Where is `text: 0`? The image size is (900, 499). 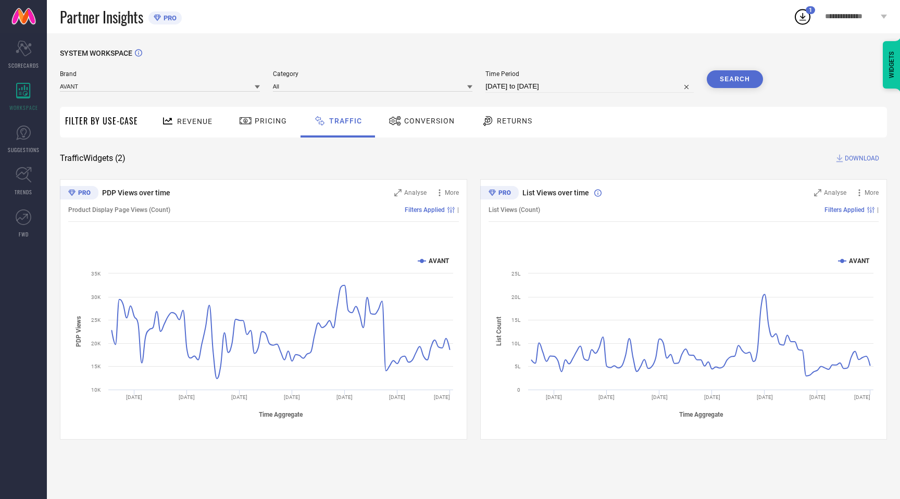 text: 0 is located at coordinates (519, 390).